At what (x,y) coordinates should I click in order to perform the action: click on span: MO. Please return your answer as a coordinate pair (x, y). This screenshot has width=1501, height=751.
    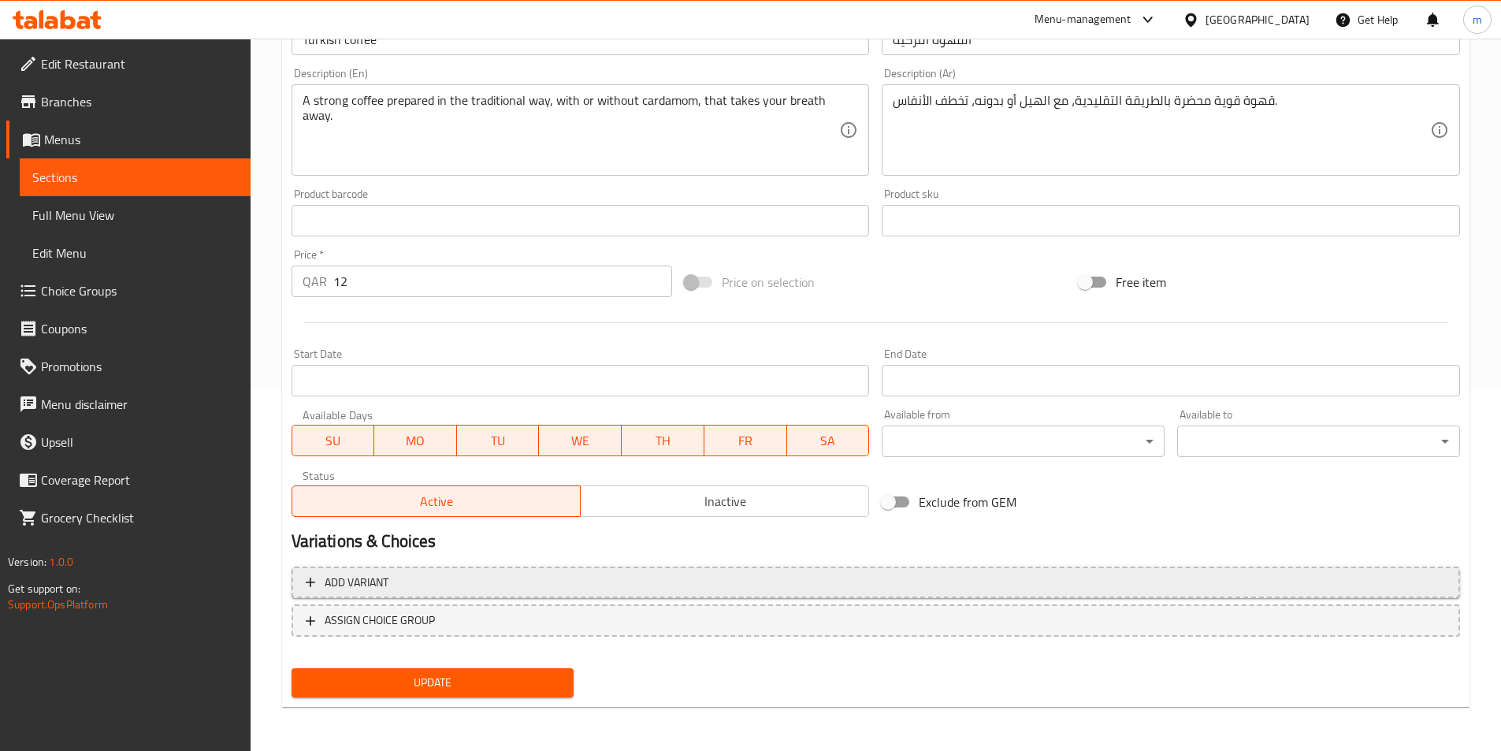
    Looking at the image, I should click on (415, 440).